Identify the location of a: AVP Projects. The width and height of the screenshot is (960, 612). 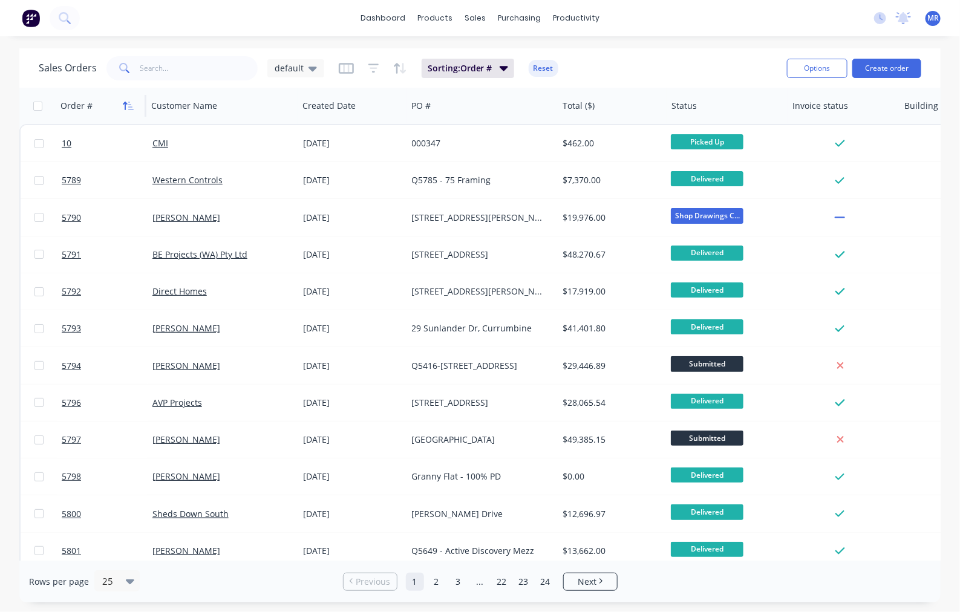
(177, 402).